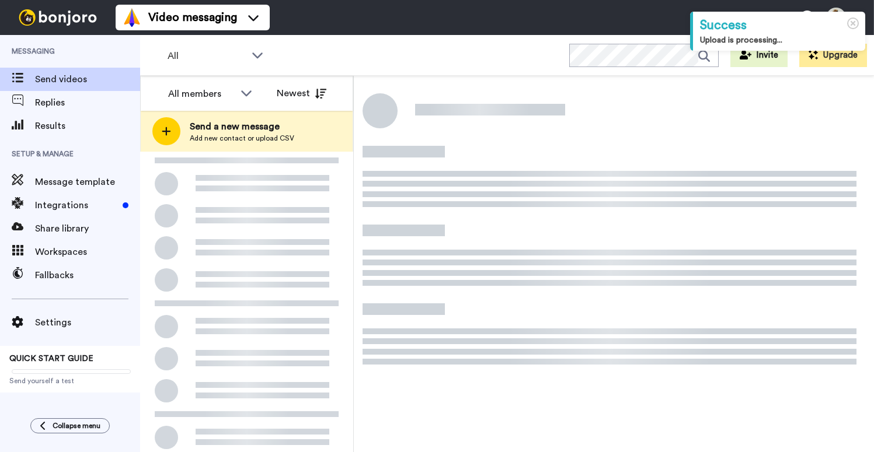 This screenshot has width=874, height=452. What do you see at coordinates (88, 126) in the screenshot?
I see `span: Results` at bounding box center [88, 126].